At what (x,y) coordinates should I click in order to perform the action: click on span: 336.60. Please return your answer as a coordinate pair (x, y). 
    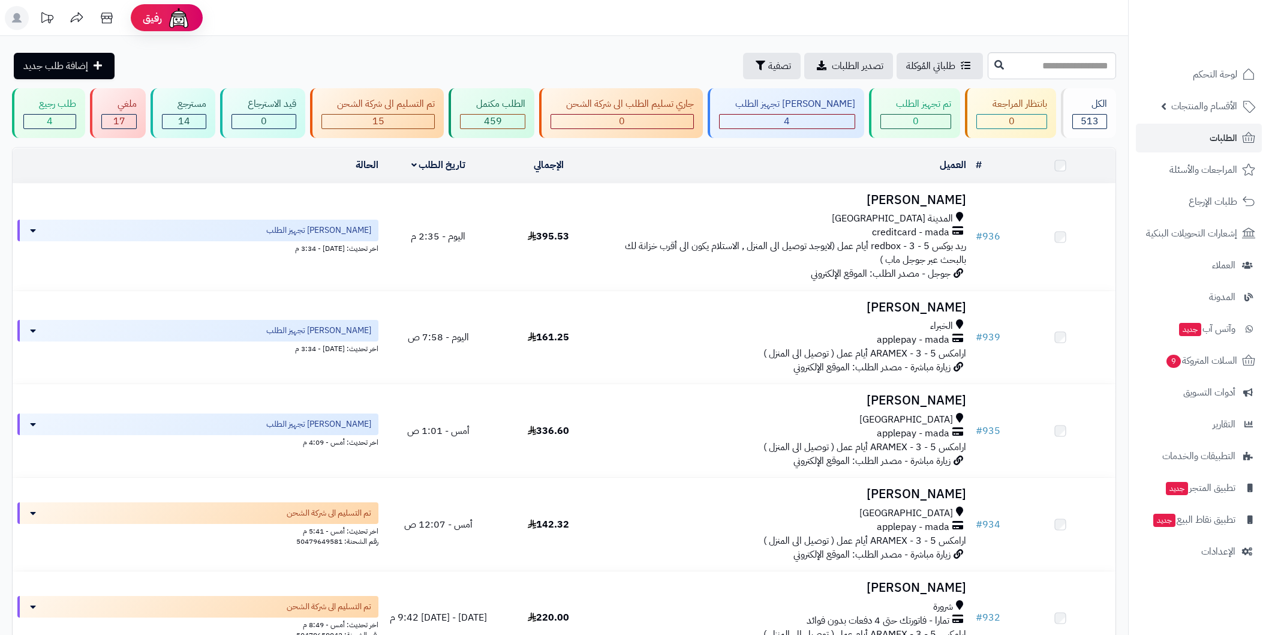
    Looking at the image, I should click on (548, 431).